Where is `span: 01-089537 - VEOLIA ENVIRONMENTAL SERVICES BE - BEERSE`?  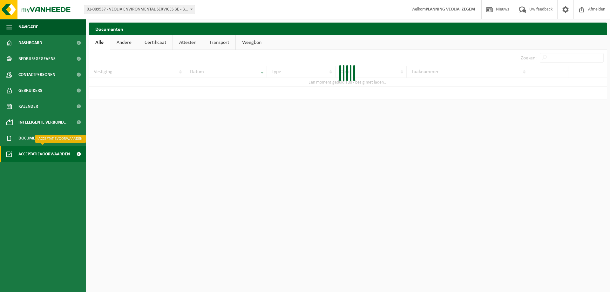 span: 01-089537 - VEOLIA ENVIRONMENTAL SERVICES BE - BEERSE is located at coordinates (139, 10).